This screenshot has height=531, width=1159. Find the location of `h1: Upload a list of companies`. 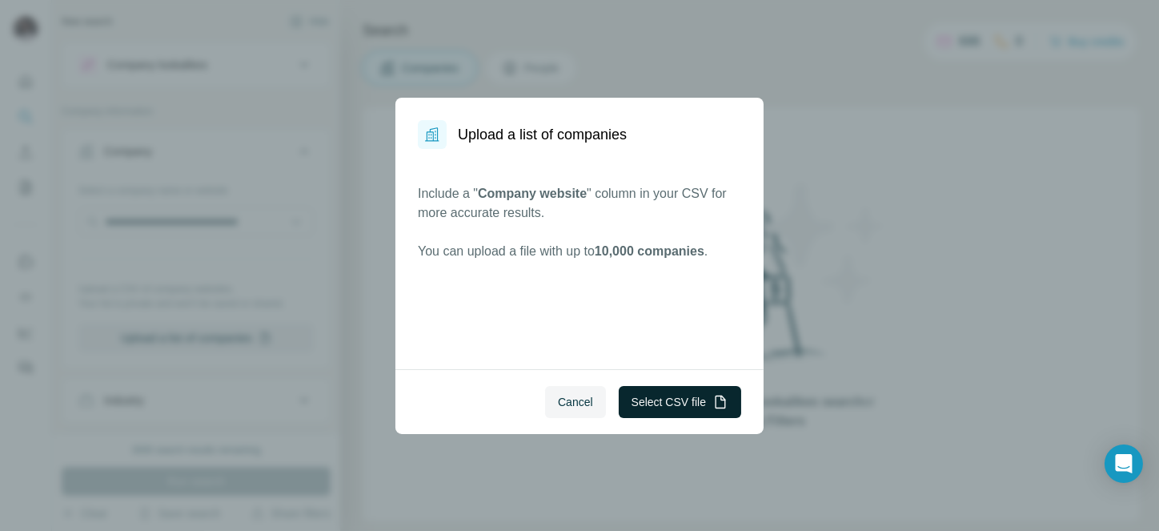

h1: Upload a list of companies is located at coordinates (542, 134).